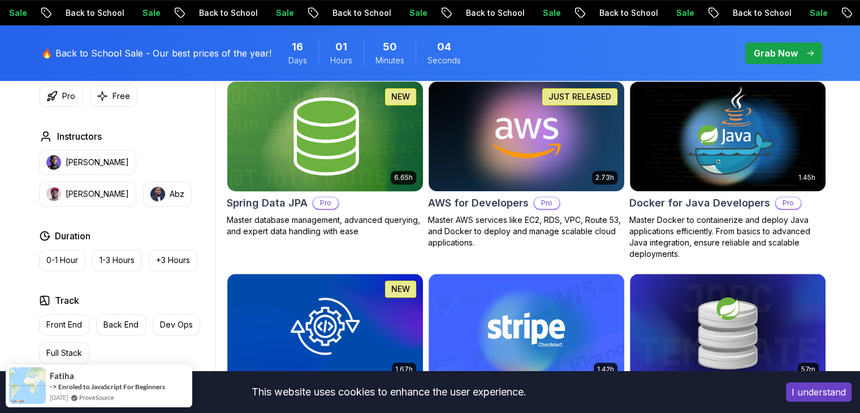  I want to click on button: Accept cookies, so click(819, 392).